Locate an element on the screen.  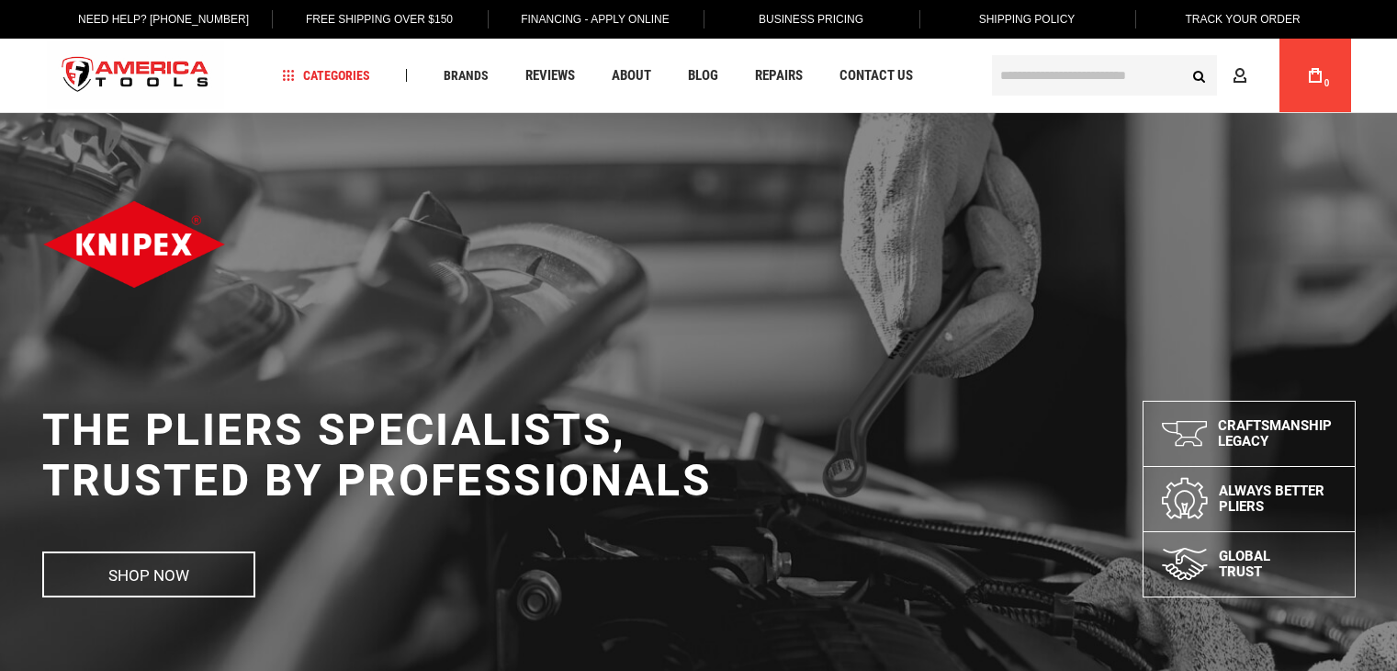
p: Always better pliers is located at coordinates (1278, 499).